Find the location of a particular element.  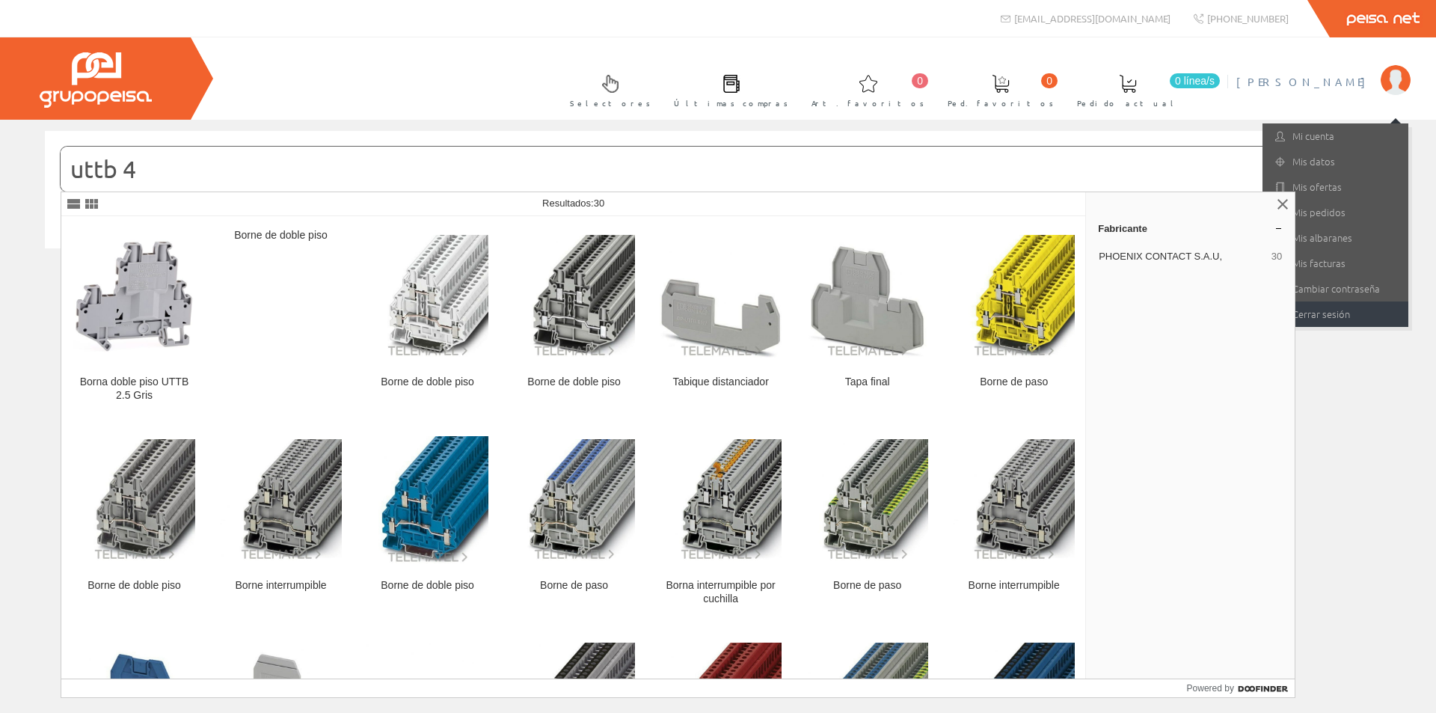

a: Fabricante is located at coordinates (1190, 228).